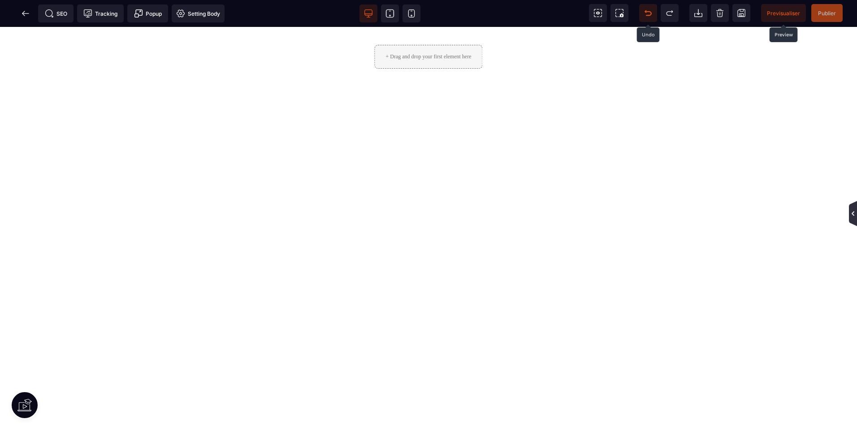  I want to click on span: Publier, so click(827, 13).